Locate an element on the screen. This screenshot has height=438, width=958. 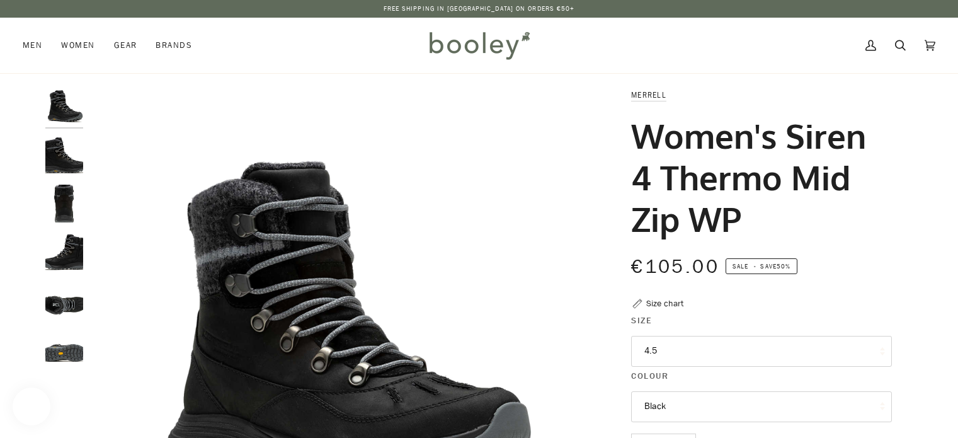
div: Brands is located at coordinates (174, 45).